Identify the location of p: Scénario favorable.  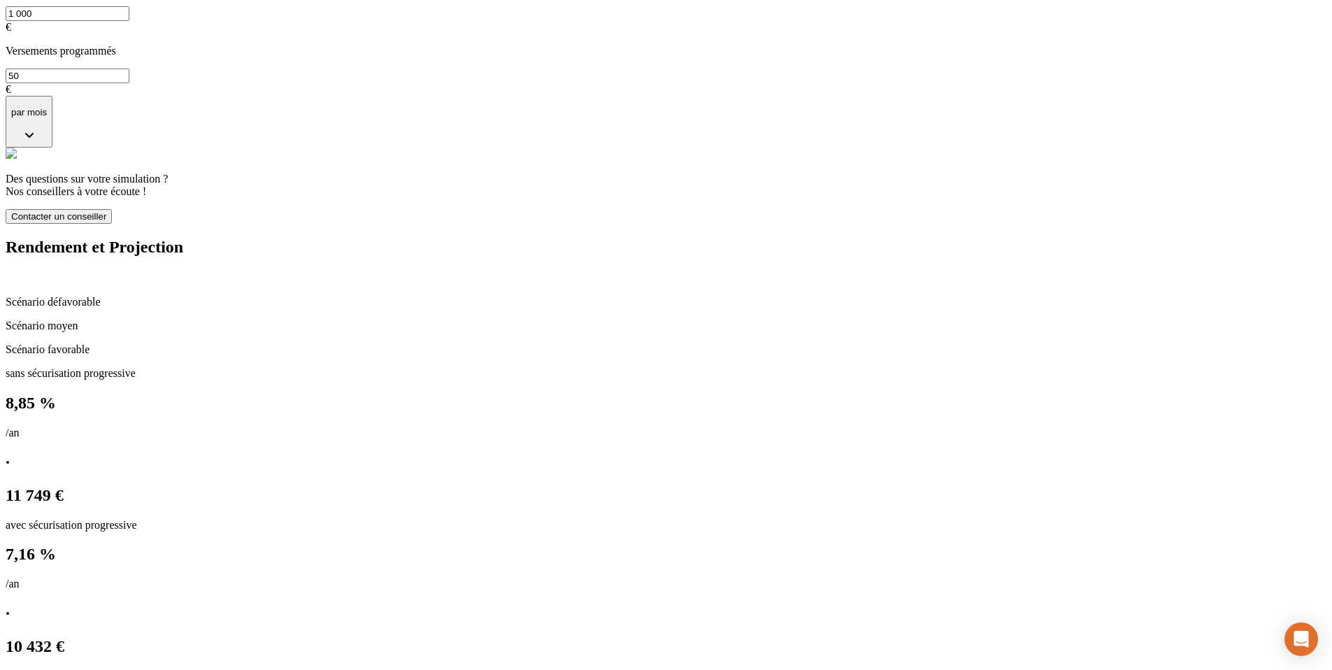
(666, 350).